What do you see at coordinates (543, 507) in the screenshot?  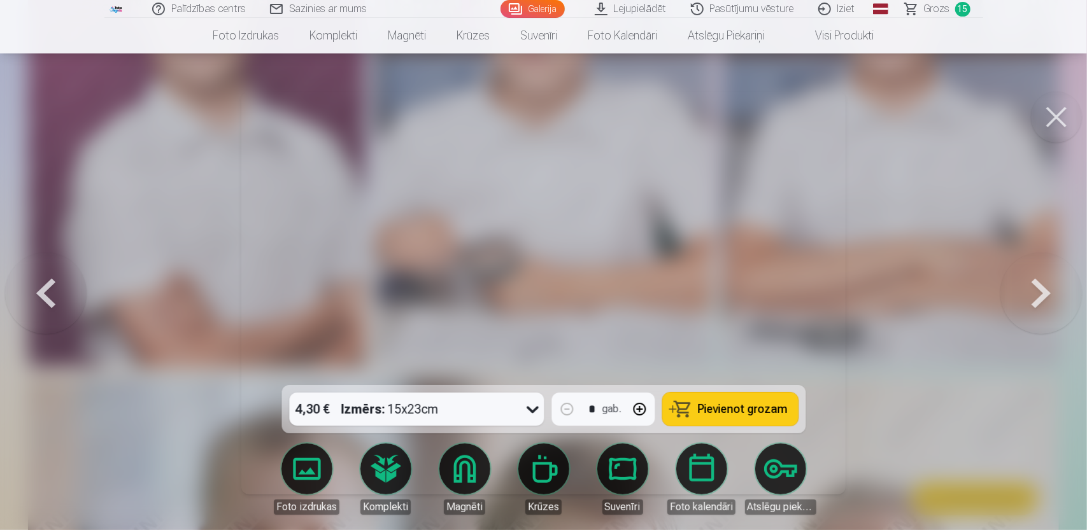 I see `div: Krūzes` at bounding box center [543, 507].